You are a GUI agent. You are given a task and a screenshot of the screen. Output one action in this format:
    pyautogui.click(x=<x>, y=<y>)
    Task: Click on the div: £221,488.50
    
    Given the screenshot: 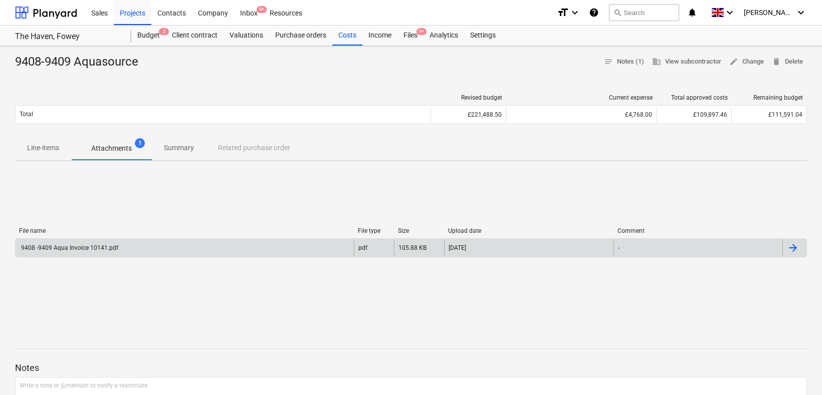 What is the action you would take?
    pyautogui.click(x=468, y=115)
    